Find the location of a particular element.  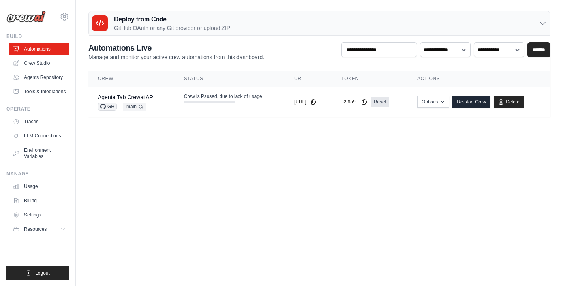

p: GitHub OAuth or any Git provider or upload ZIP is located at coordinates (172, 28).